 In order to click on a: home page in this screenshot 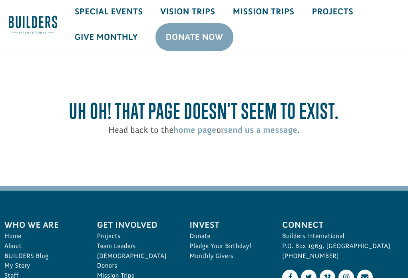, I will do `click(195, 130)`.